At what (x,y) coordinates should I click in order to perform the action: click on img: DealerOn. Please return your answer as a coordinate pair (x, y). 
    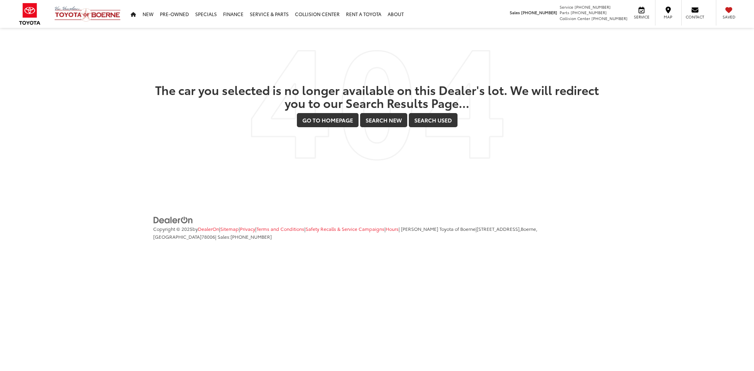
    Looking at the image, I should click on (173, 220).